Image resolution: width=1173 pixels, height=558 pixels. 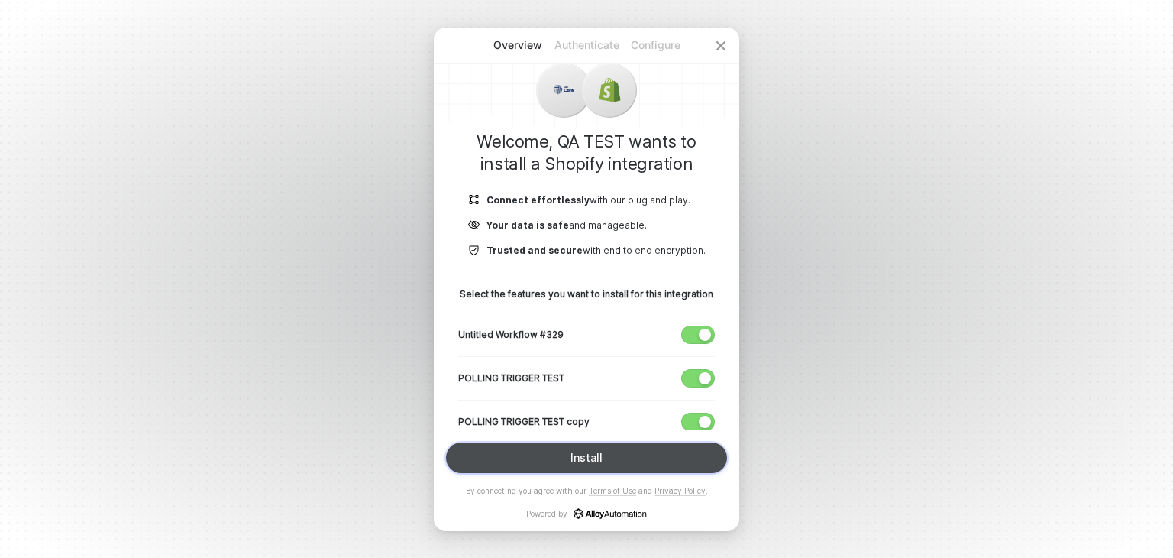 I want to click on span: icon-close, so click(x=721, y=46).